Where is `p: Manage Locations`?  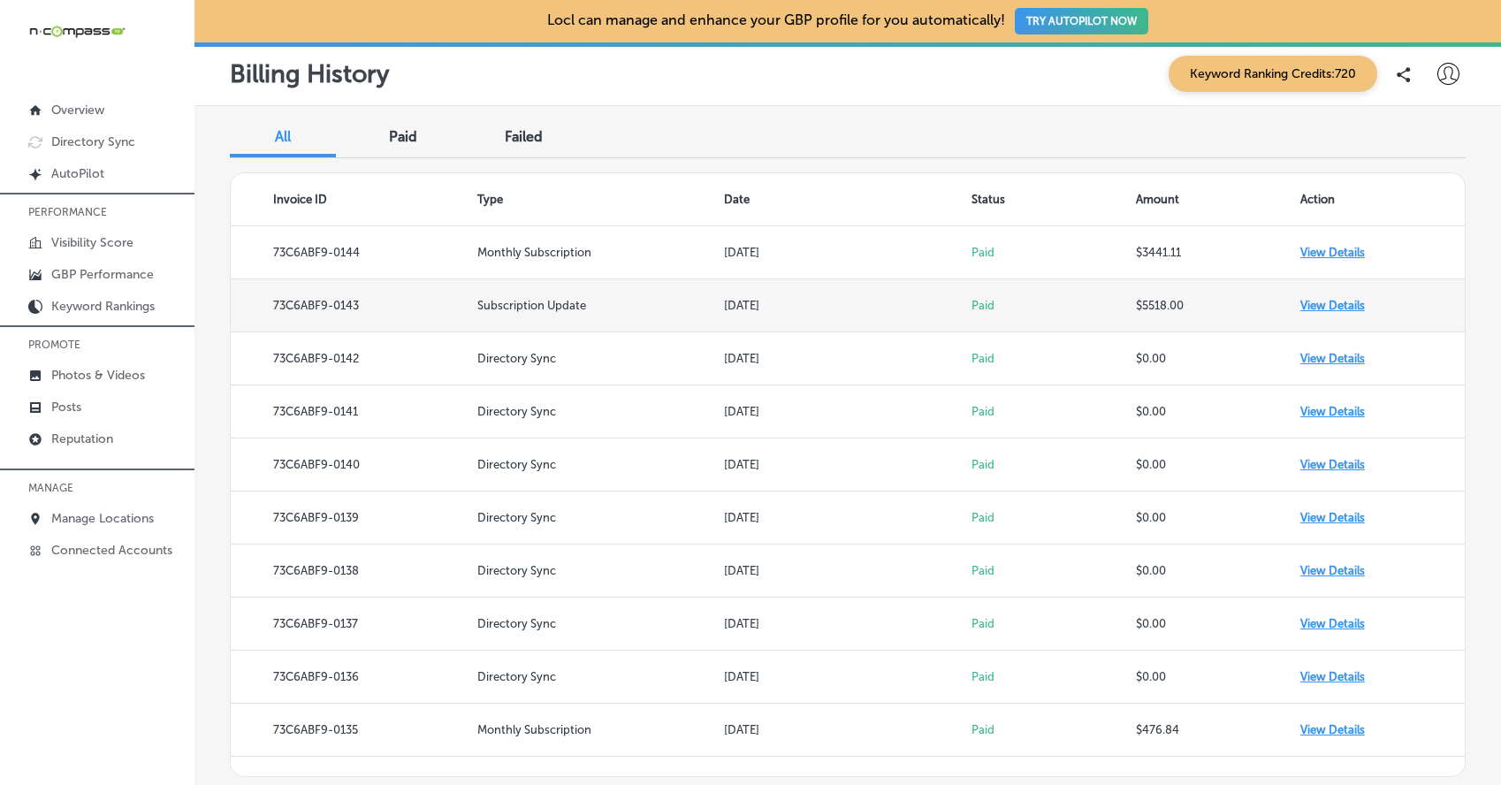
p: Manage Locations is located at coordinates (103, 518).